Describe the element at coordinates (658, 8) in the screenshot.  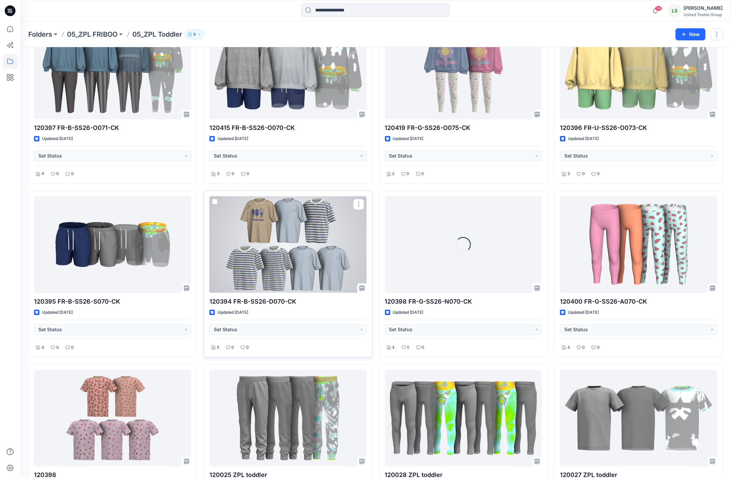
I see `span: 96` at that location.